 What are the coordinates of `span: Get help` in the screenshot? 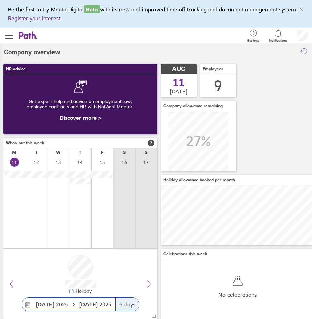 It's located at (253, 41).